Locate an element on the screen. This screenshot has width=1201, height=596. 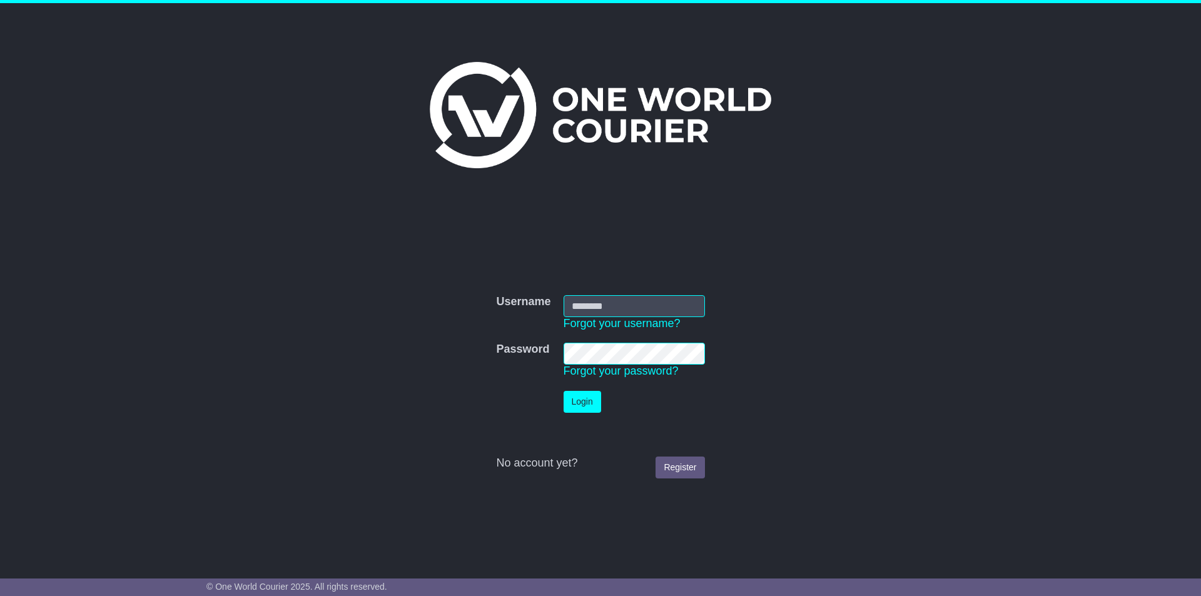
a: Forgot your password? is located at coordinates (621, 371).